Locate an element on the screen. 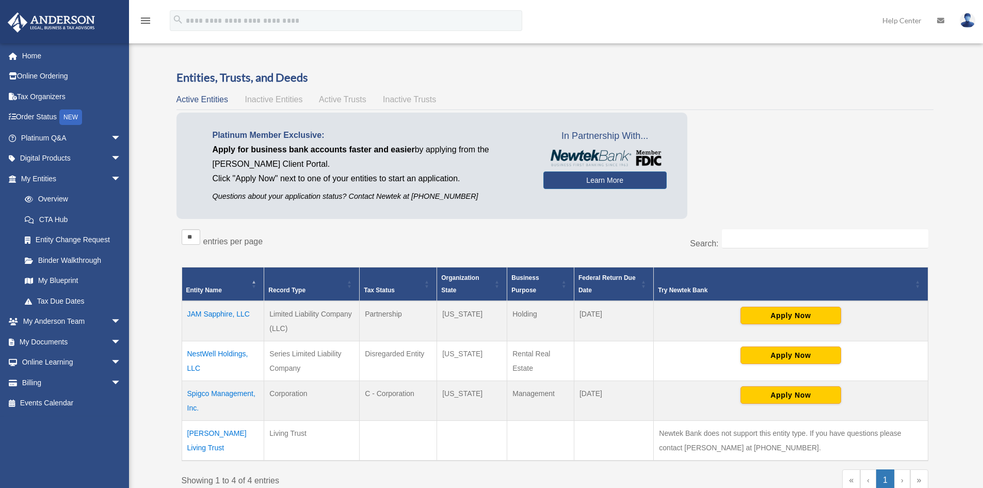 Image resolution: width=983 pixels, height=488 pixels. a: My Documentsarrow_drop_down is located at coordinates (72, 342).